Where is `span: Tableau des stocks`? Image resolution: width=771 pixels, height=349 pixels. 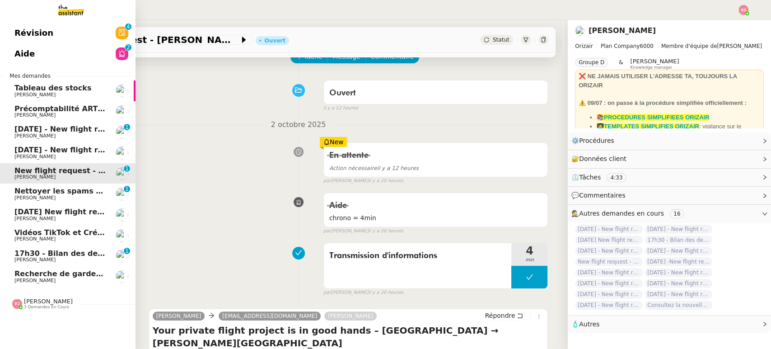 span: Tableau des stocks is located at coordinates (53, 88).